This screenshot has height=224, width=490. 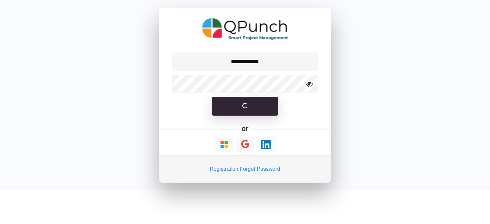 What do you see at coordinates (245, 29) in the screenshot?
I see `img: QPunch` at bounding box center [245, 29].